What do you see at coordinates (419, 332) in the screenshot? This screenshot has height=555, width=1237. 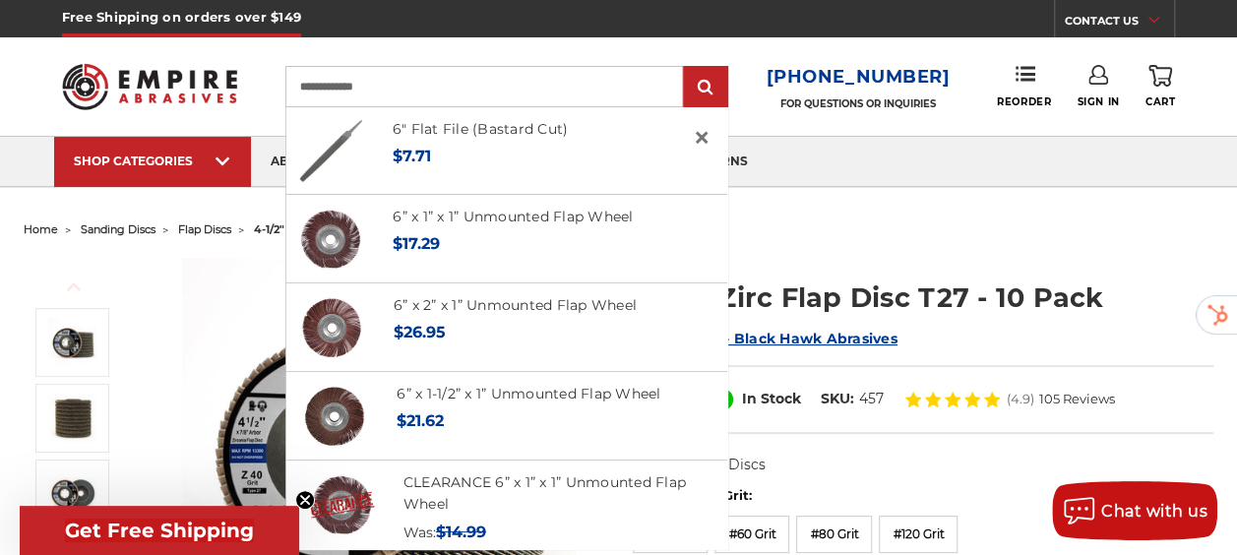 I see `span: $26.95` at bounding box center [419, 332].